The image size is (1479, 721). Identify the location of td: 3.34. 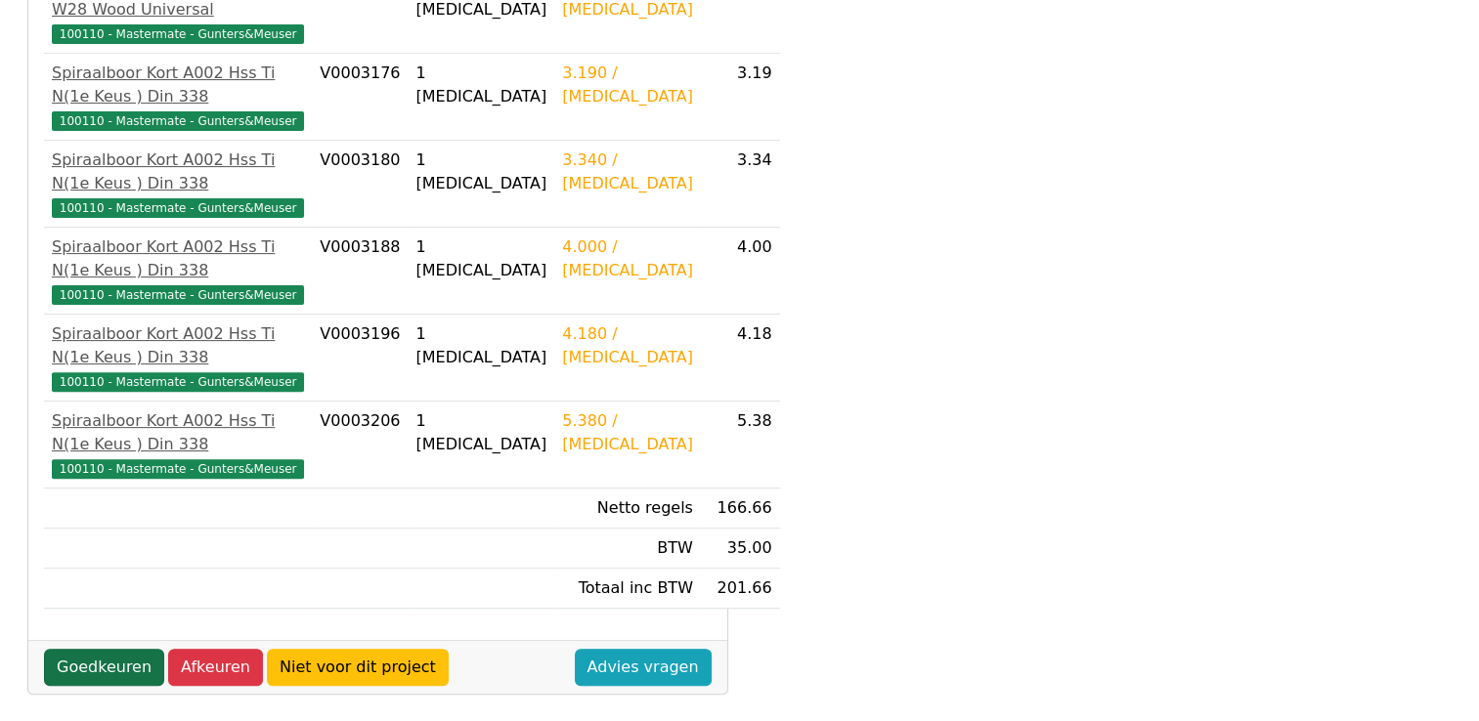
(740, 184).